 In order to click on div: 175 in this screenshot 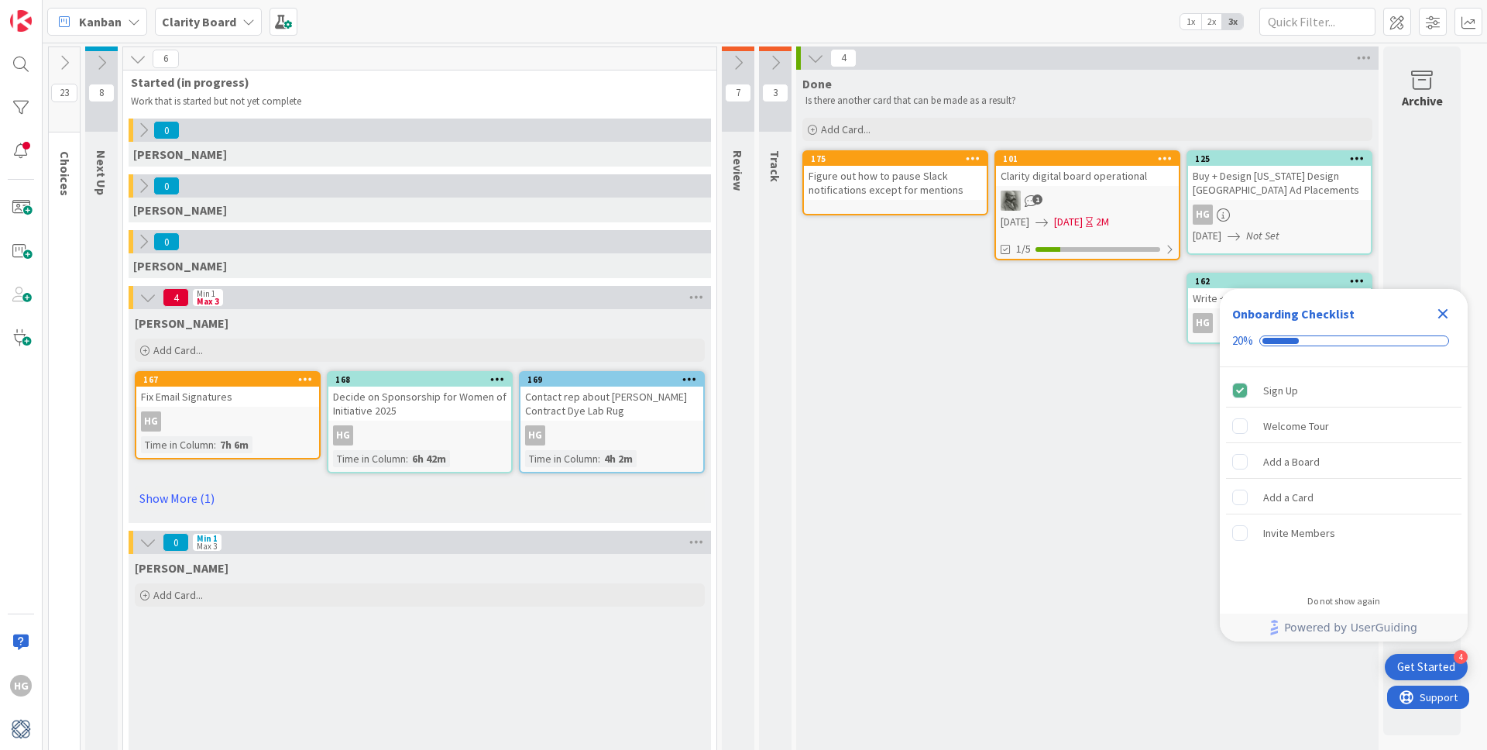, I will do `click(895, 159)`.